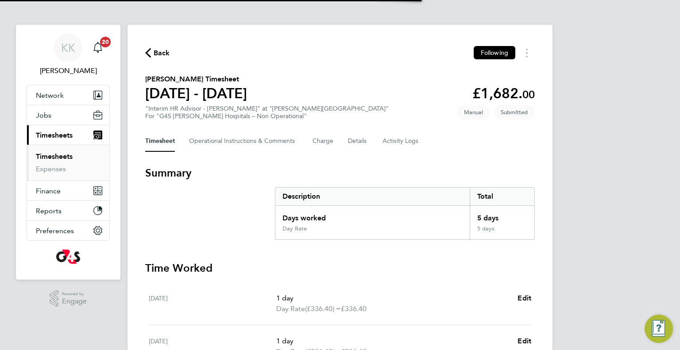 The image size is (680, 350). I want to click on span: Karen Kemp, so click(68, 71).